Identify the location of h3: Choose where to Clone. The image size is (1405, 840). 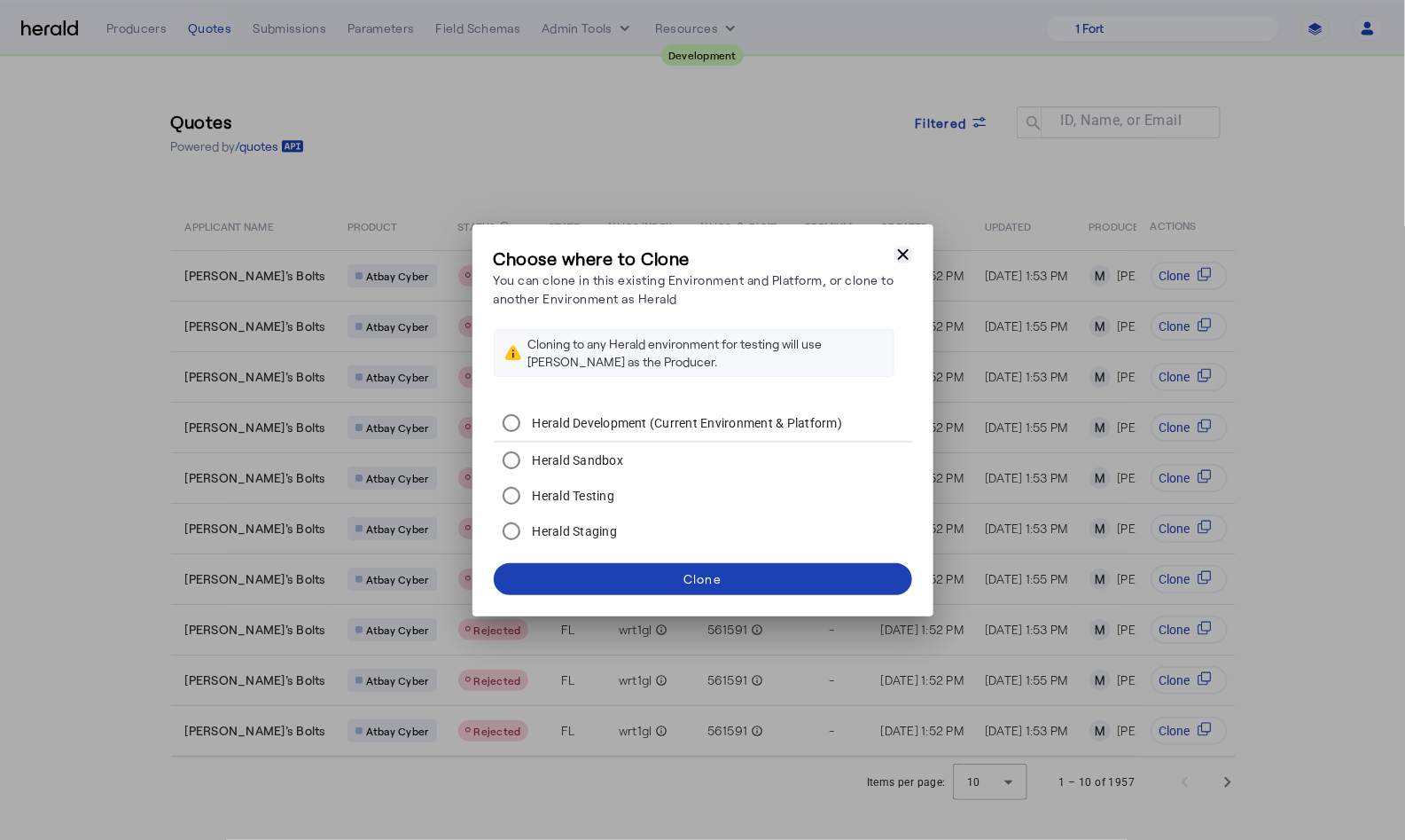
(694, 258).